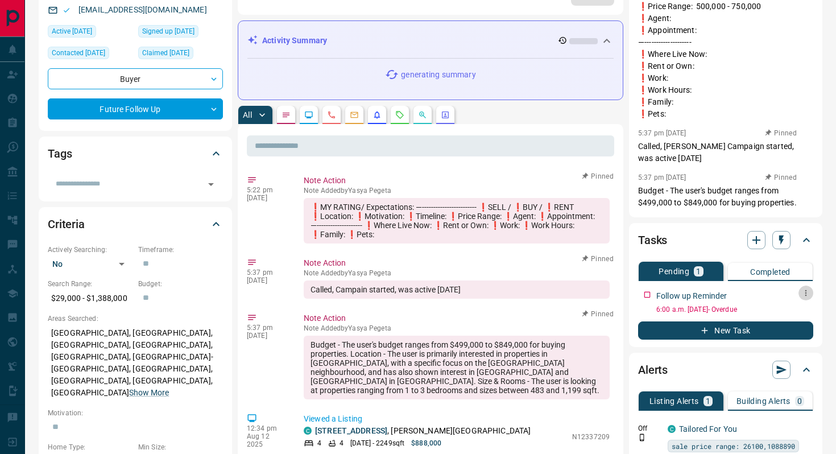  What do you see at coordinates (725, 330) in the screenshot?
I see `button: New Task` at bounding box center [725, 330].